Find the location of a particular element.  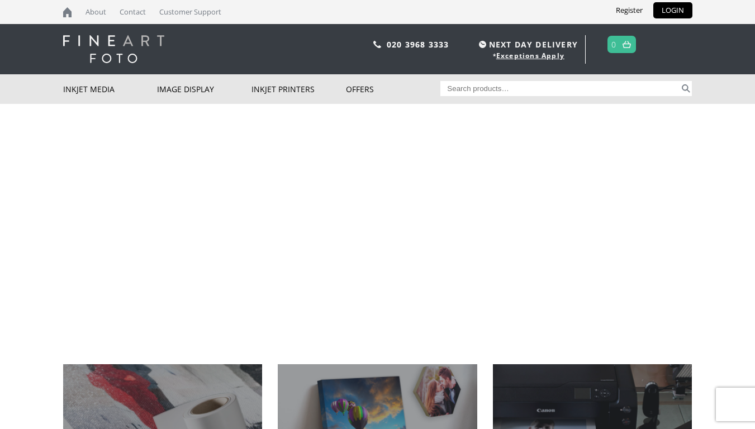

a: 020 3968 3333 is located at coordinates (418, 44).